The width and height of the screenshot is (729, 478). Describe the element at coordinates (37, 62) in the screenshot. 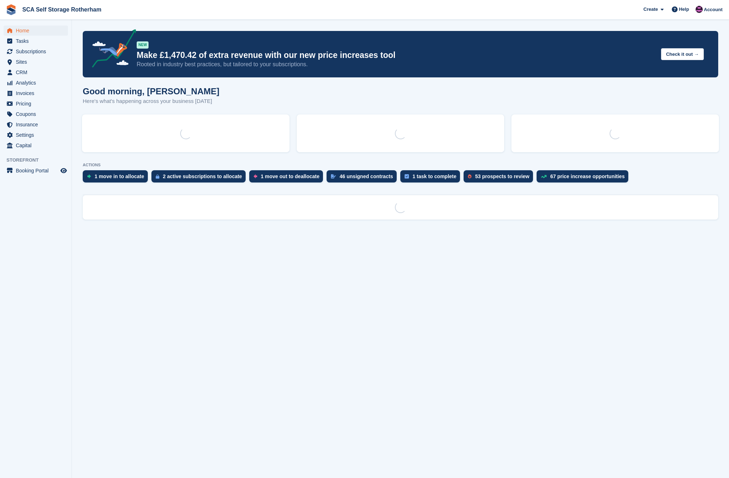

I see `span: Sites` at that location.